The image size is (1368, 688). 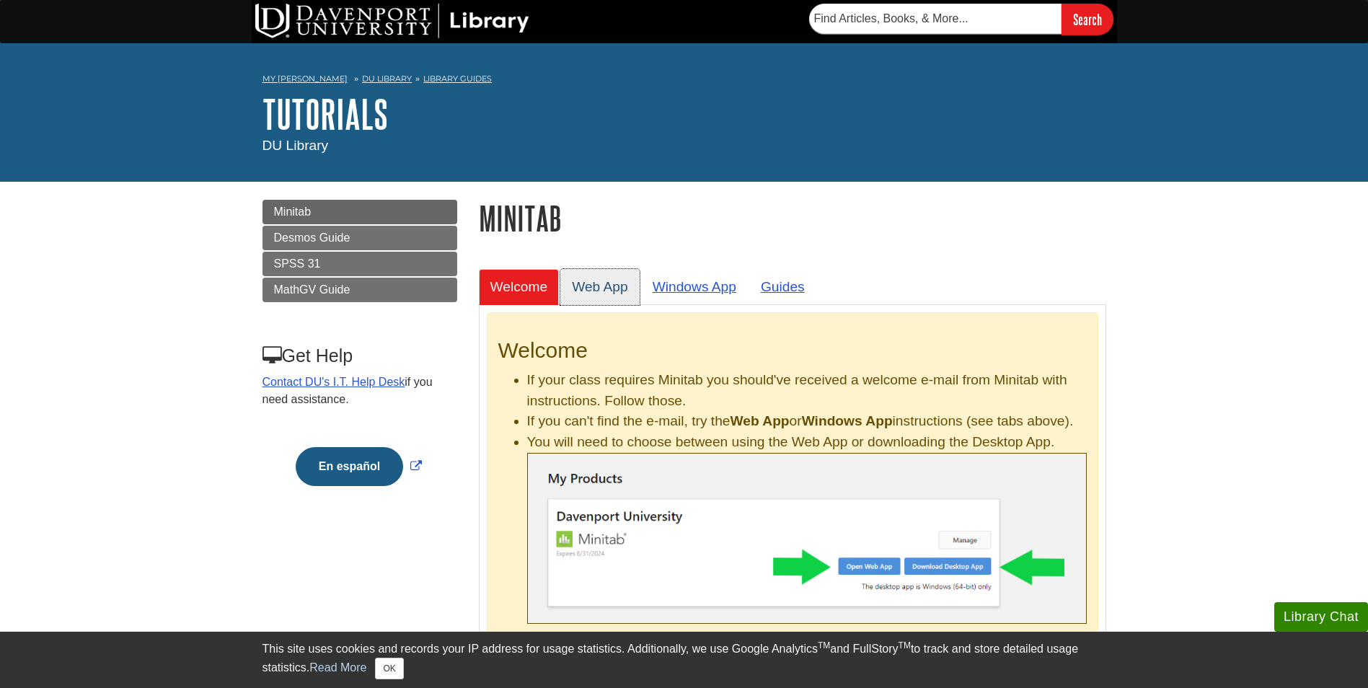 What do you see at coordinates (297, 263) in the screenshot?
I see `span: SPSS 31` at bounding box center [297, 263].